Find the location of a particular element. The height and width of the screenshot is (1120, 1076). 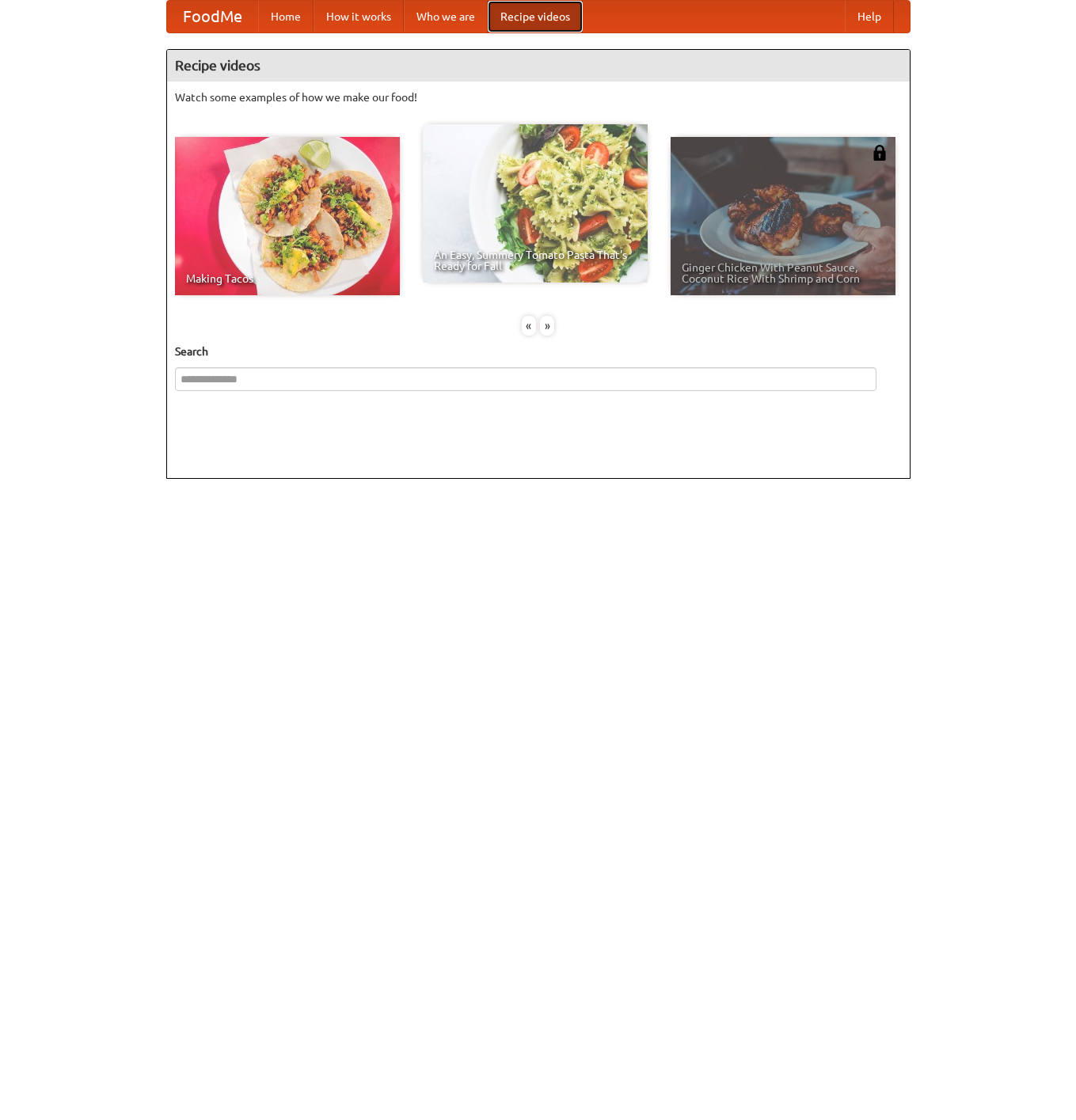

a: Recipe videos is located at coordinates (535, 16).